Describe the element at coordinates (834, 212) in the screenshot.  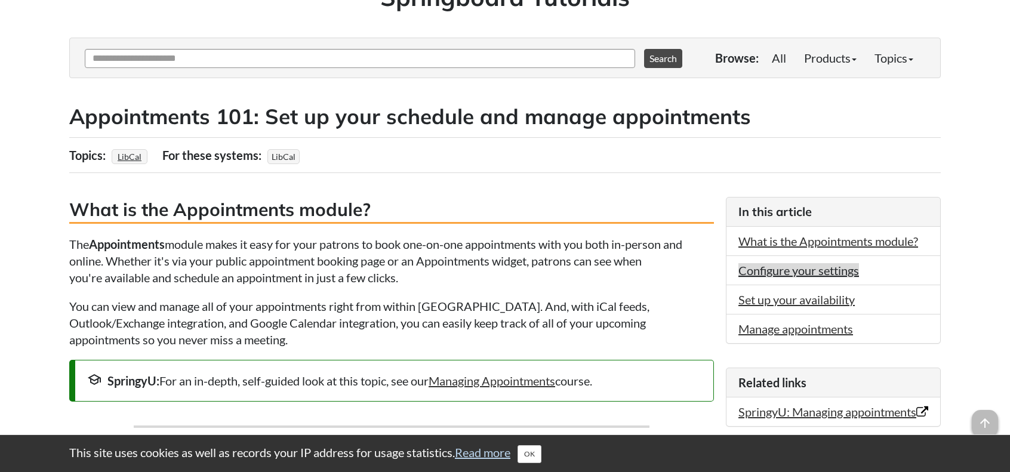
I see `h3: In this article` at that location.